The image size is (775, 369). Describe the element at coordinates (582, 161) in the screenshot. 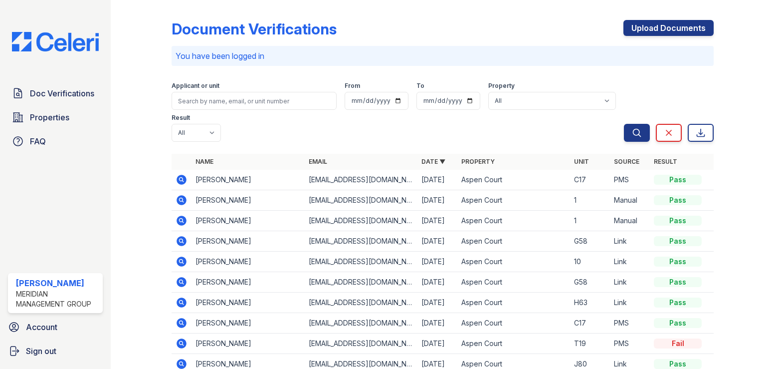

I see `a: Unit` at that location.